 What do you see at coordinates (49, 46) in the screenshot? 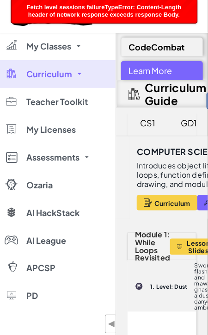
I see `span: My Classes` at bounding box center [49, 46].